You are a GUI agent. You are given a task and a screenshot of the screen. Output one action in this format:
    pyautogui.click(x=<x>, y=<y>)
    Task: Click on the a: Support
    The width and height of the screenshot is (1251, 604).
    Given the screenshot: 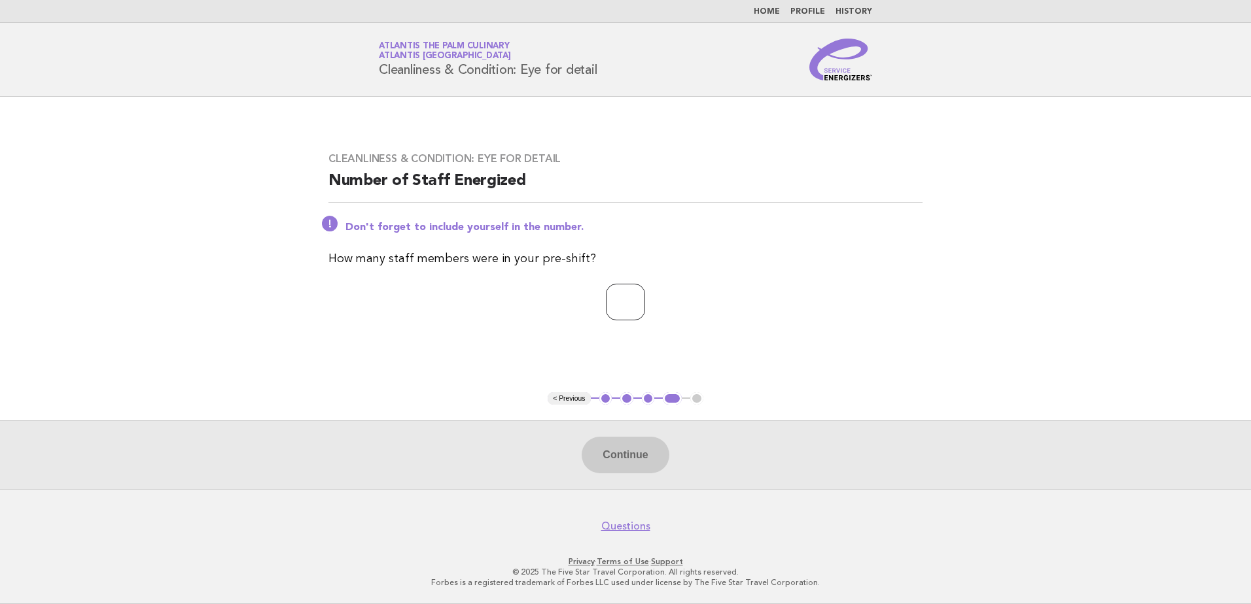 What is the action you would take?
    pyautogui.click(x=667, y=562)
    